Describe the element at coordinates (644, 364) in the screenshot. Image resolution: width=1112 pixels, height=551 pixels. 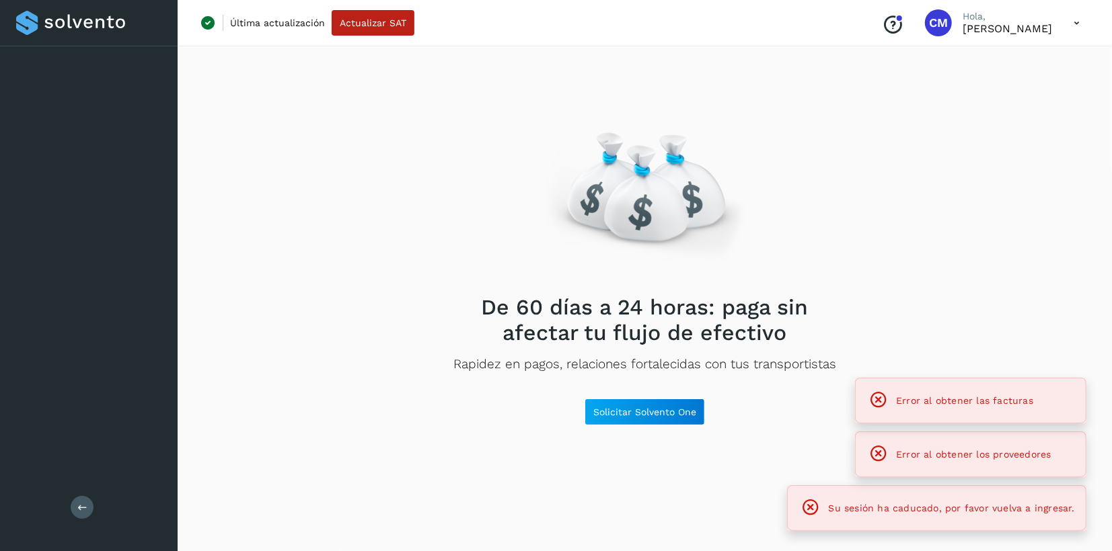
I see `p: Rapidez en pagos, relaciones fortalecidas con tus transportistas` at that location.